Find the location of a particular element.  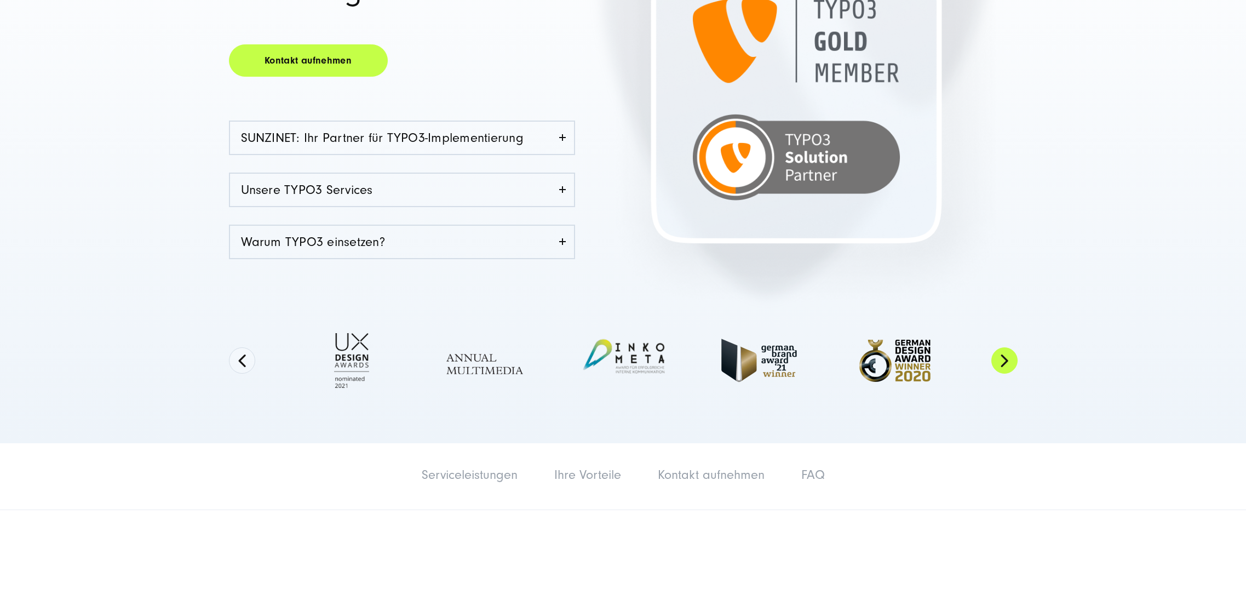

a: FAQ is located at coordinates (813, 474).